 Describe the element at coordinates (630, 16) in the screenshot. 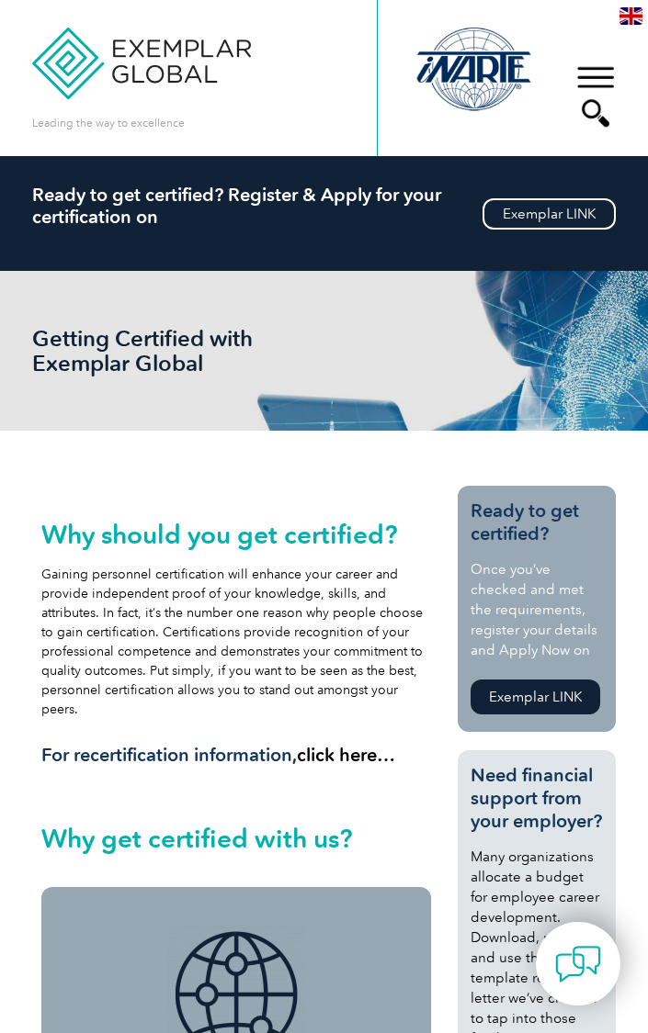

I see `img: en` at that location.